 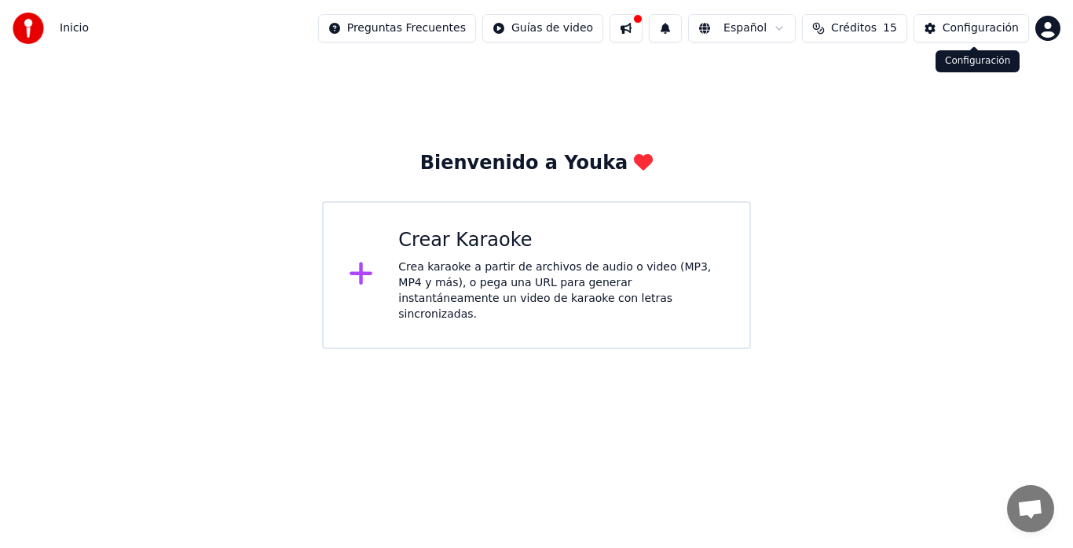 I want to click on button: Créditos15, so click(x=855, y=28).